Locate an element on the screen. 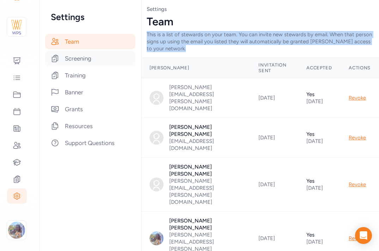 Image resolution: width=379 pixels, height=251 pixels. nav: Breadcrumb is located at coordinates (260, 9).